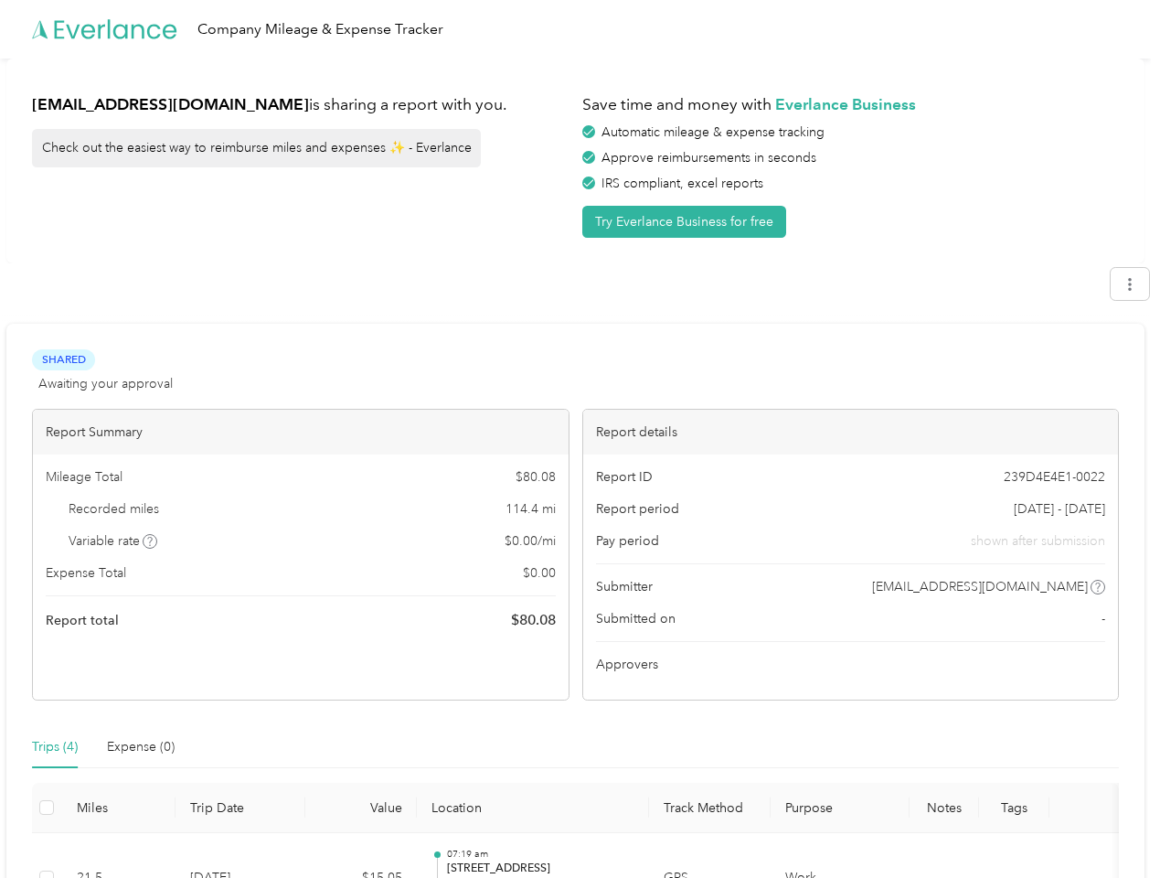 Image resolution: width=1160 pixels, height=878 pixels. What do you see at coordinates (624, 476) in the screenshot?
I see `span: Report ID` at bounding box center [624, 476].